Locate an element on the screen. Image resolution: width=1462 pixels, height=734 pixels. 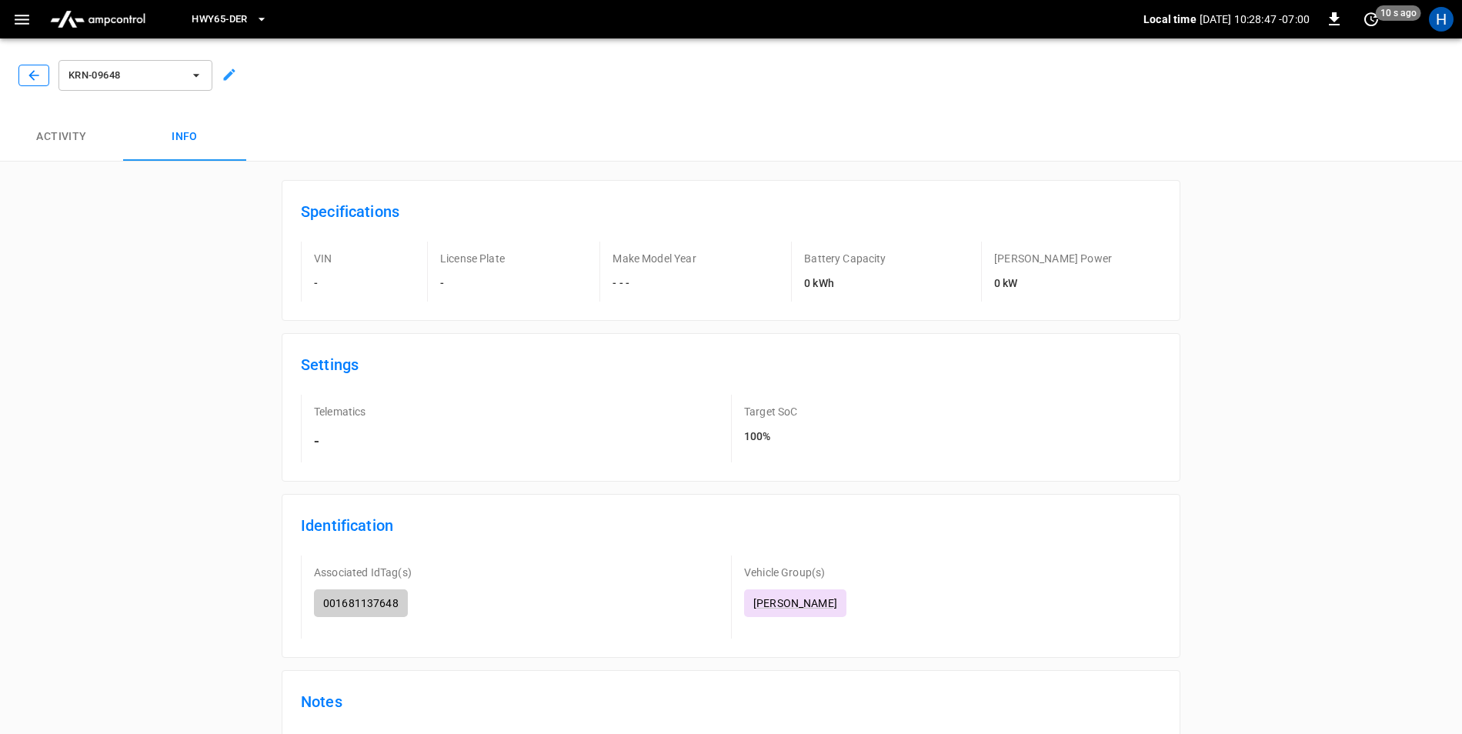
h6: Notes is located at coordinates (731, 708).